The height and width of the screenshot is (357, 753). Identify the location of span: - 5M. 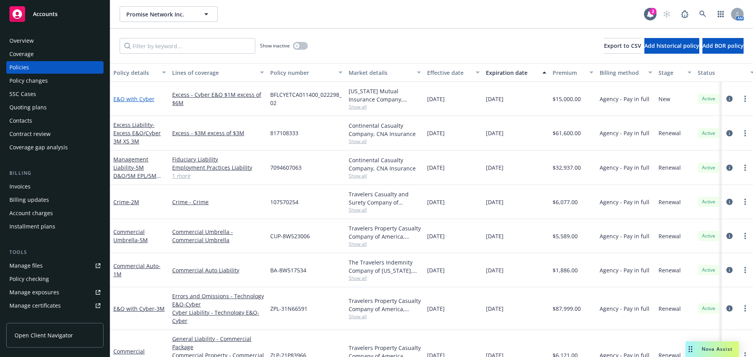
(143, 240).